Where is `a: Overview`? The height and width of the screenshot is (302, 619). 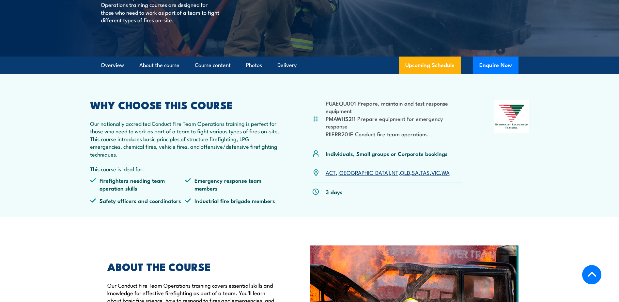 a: Overview is located at coordinates (112, 65).